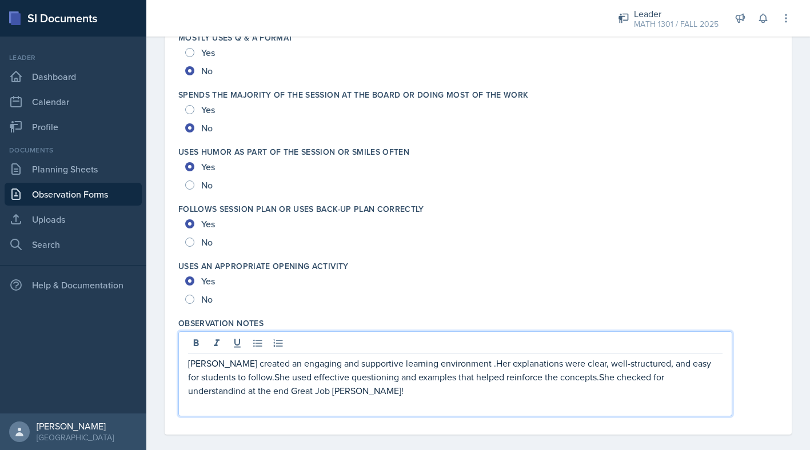 Image resolution: width=810 pixels, height=450 pixels. Describe the element at coordinates (353, 95) in the screenshot. I see `label: Spends the majority of the session at the board or doing most of the work` at that location.